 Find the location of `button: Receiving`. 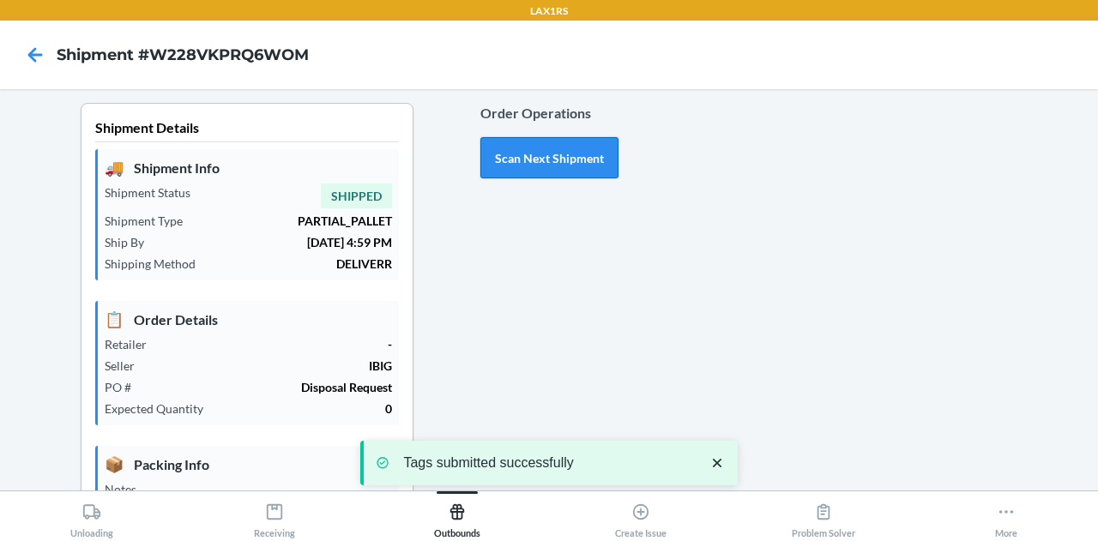

button: Receiving is located at coordinates (274, 515).